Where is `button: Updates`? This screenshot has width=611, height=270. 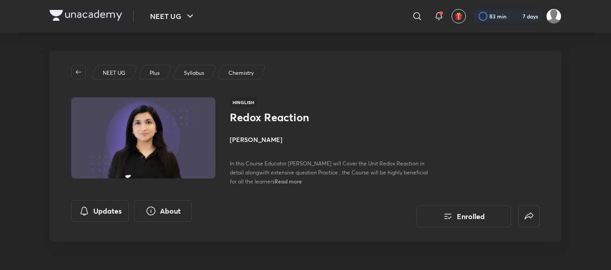 button: Updates is located at coordinates (100, 211).